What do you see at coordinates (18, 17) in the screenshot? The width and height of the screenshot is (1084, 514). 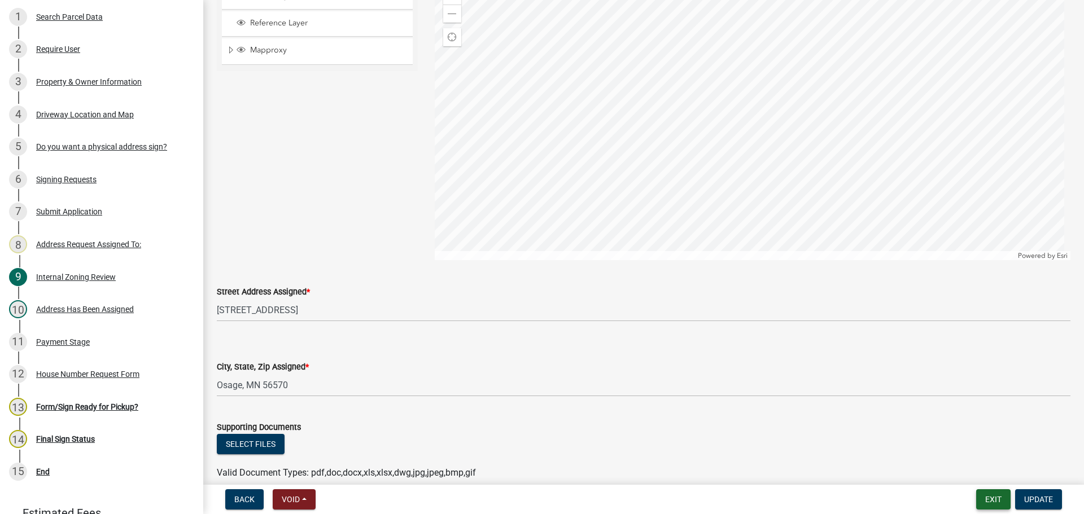 I see `div: 1` at bounding box center [18, 17].